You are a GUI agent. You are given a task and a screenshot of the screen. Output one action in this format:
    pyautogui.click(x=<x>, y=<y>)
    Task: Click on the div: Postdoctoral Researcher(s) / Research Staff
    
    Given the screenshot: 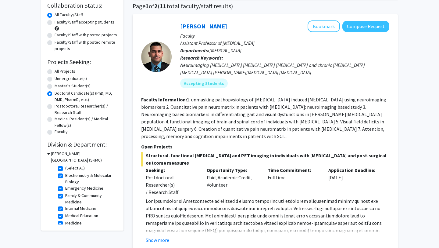 What is the action you would take?
    pyautogui.click(x=172, y=185)
    